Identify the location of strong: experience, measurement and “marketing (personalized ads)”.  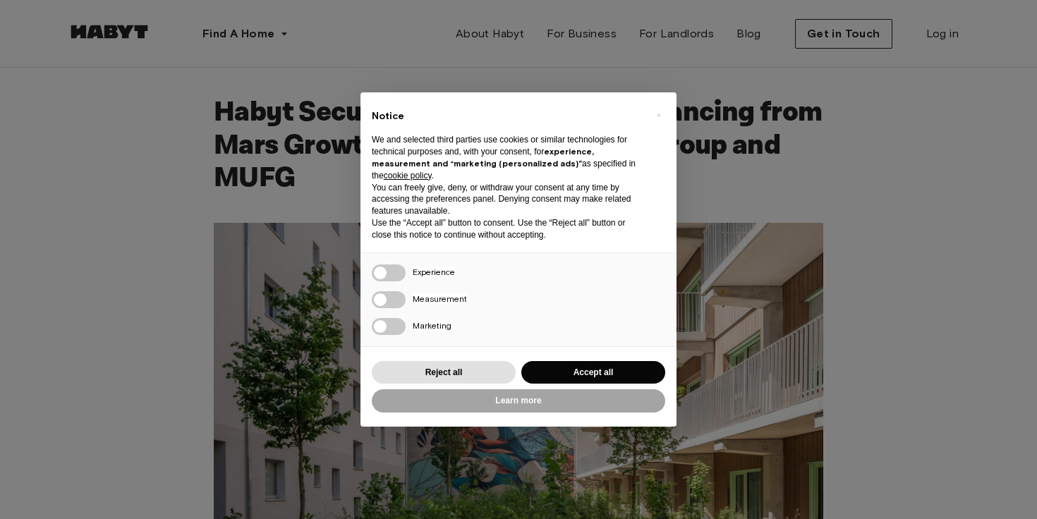
(483, 157).